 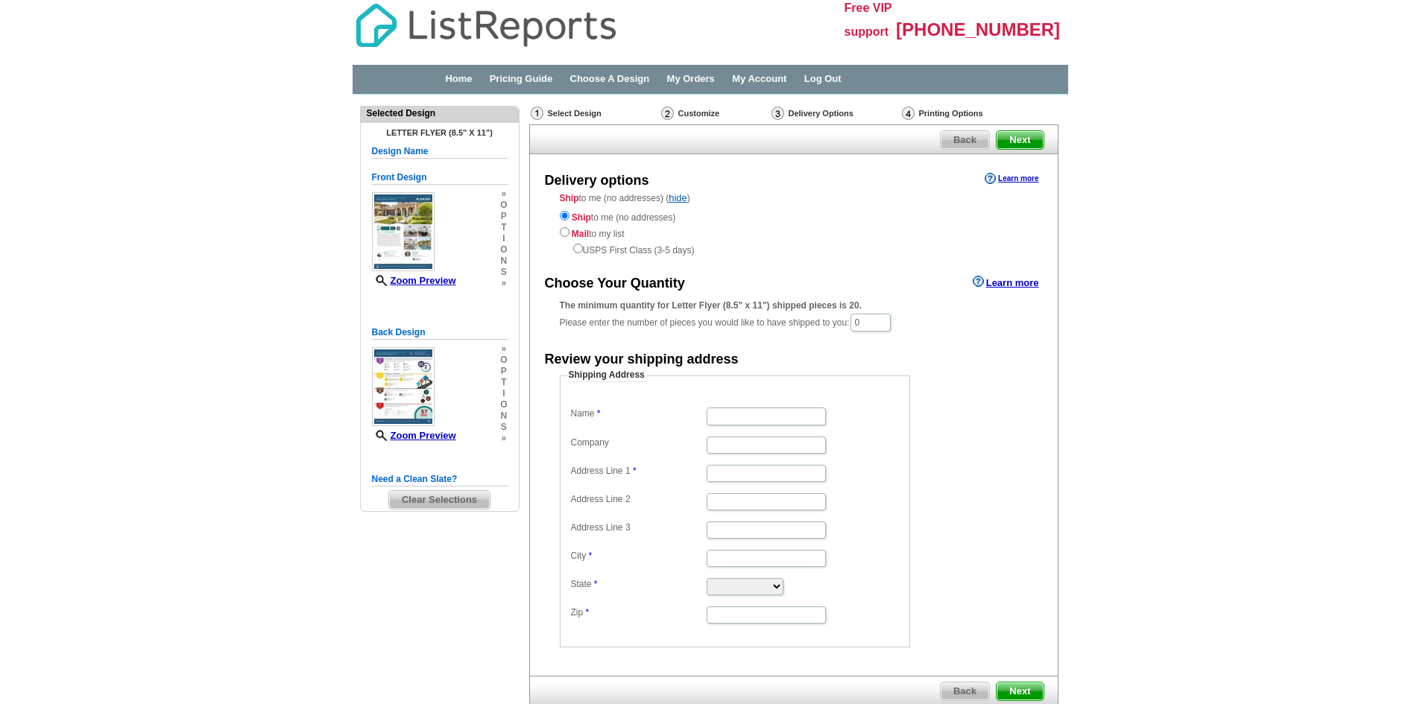 I want to click on label: City, so click(x=638, y=556).